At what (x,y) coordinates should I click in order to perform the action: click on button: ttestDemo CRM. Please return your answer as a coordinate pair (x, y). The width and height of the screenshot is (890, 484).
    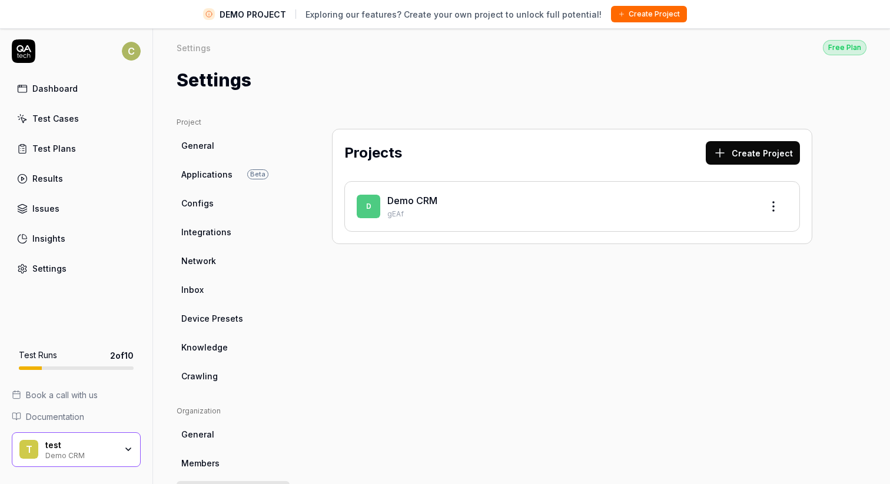
    Looking at the image, I should click on (76, 450).